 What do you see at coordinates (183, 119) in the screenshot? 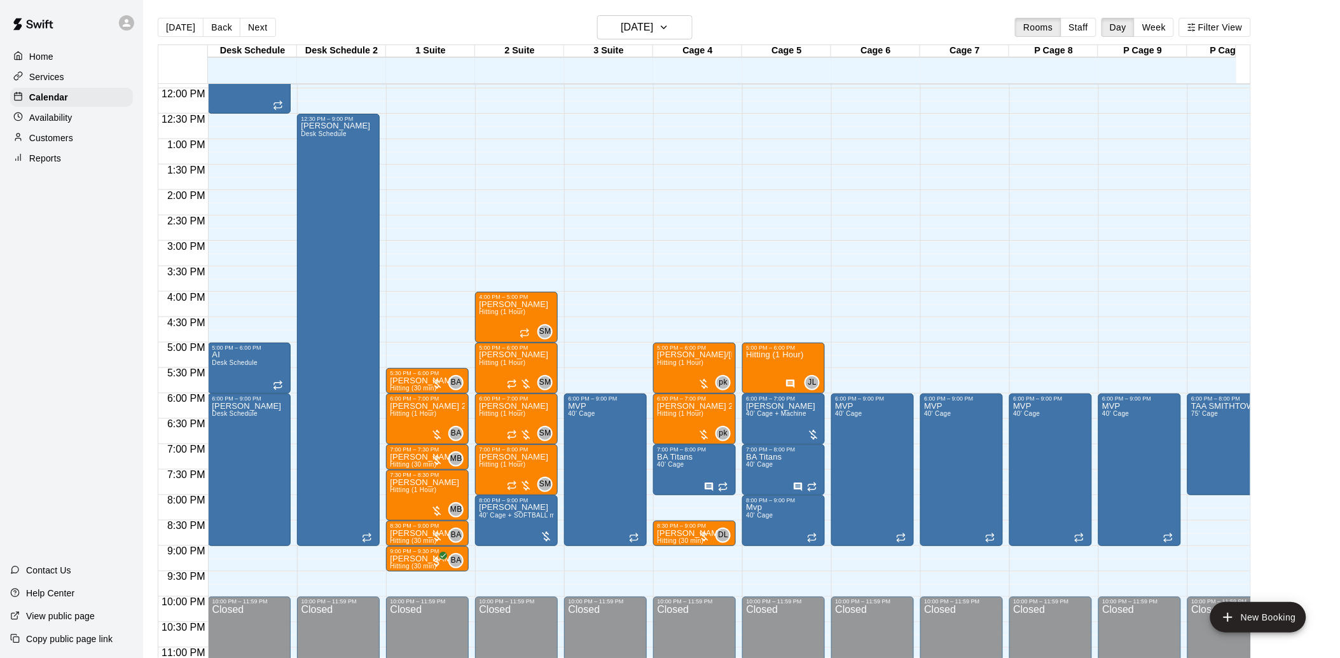
I see `span: 12:30 PM` at bounding box center [183, 119].